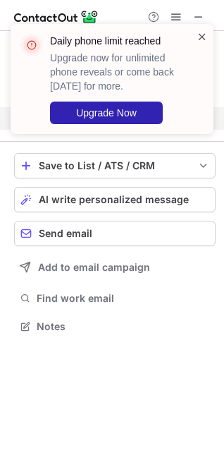  What do you see at coordinates (115, 267) in the screenshot?
I see `button: Add to email campaign` at bounding box center [115, 267].